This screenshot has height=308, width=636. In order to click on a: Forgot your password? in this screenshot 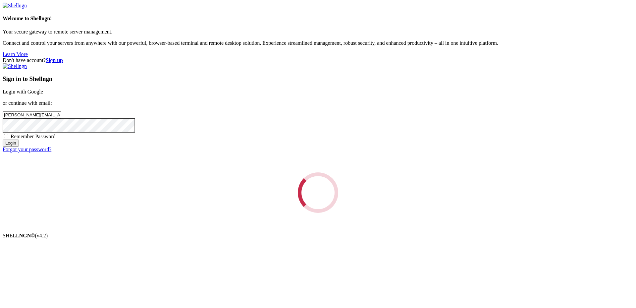, I will do `click(27, 149)`.